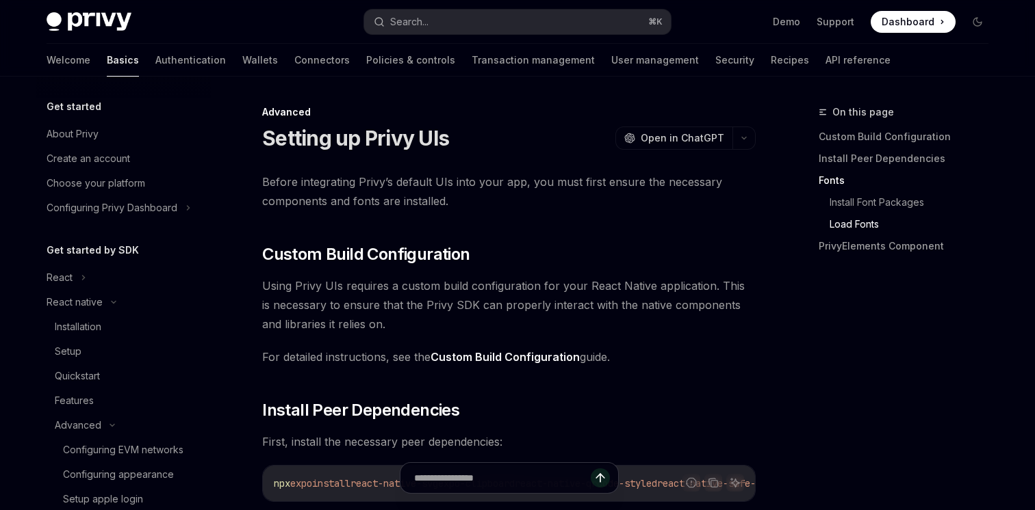 The width and height of the screenshot is (1035, 510). Describe the element at coordinates (355, 138) in the screenshot. I see `h1: Setting up Privy UIs` at that location.